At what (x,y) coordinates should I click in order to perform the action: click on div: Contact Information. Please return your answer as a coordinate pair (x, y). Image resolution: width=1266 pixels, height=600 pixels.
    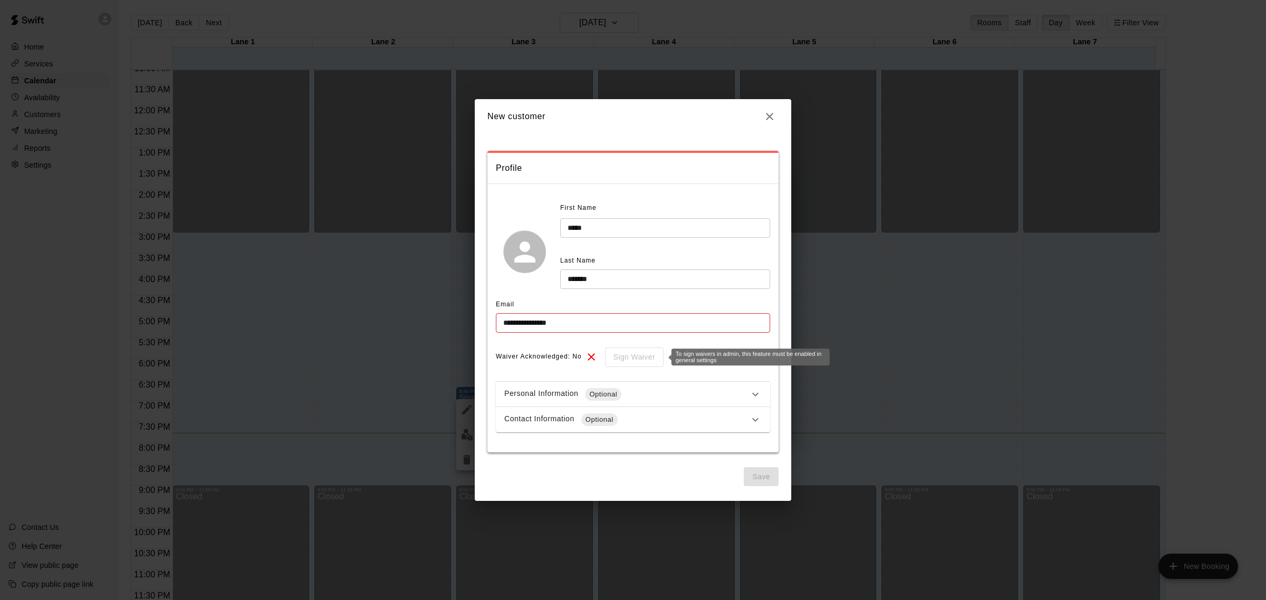
    Looking at the image, I should click on (627, 420).